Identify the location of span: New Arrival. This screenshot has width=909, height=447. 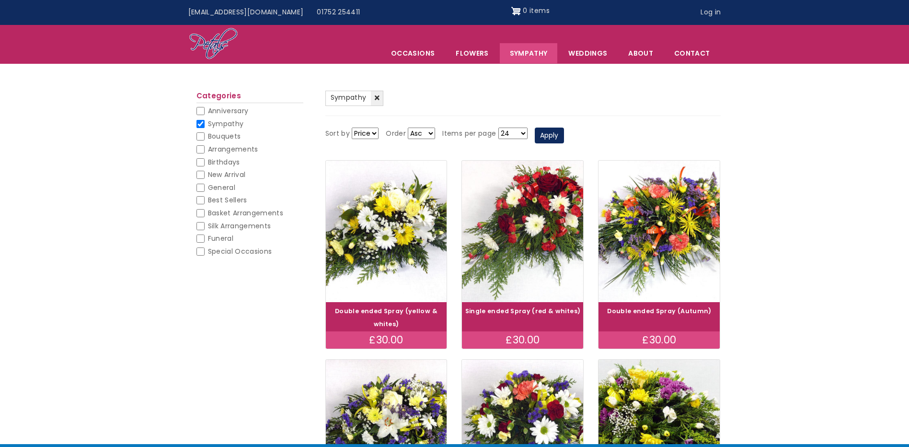
(227, 174).